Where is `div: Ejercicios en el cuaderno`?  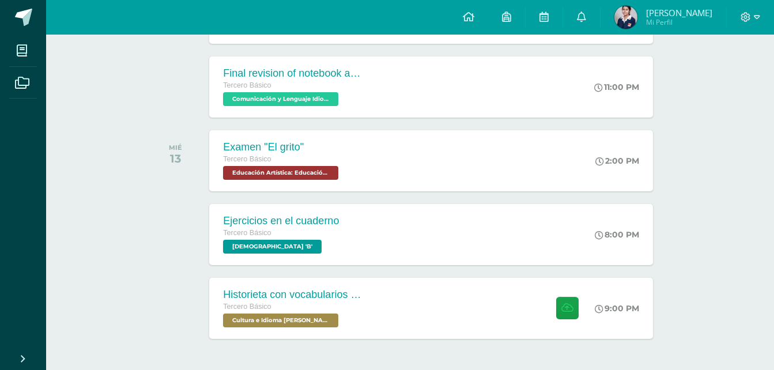 div: Ejercicios en el cuaderno is located at coordinates (281, 221).